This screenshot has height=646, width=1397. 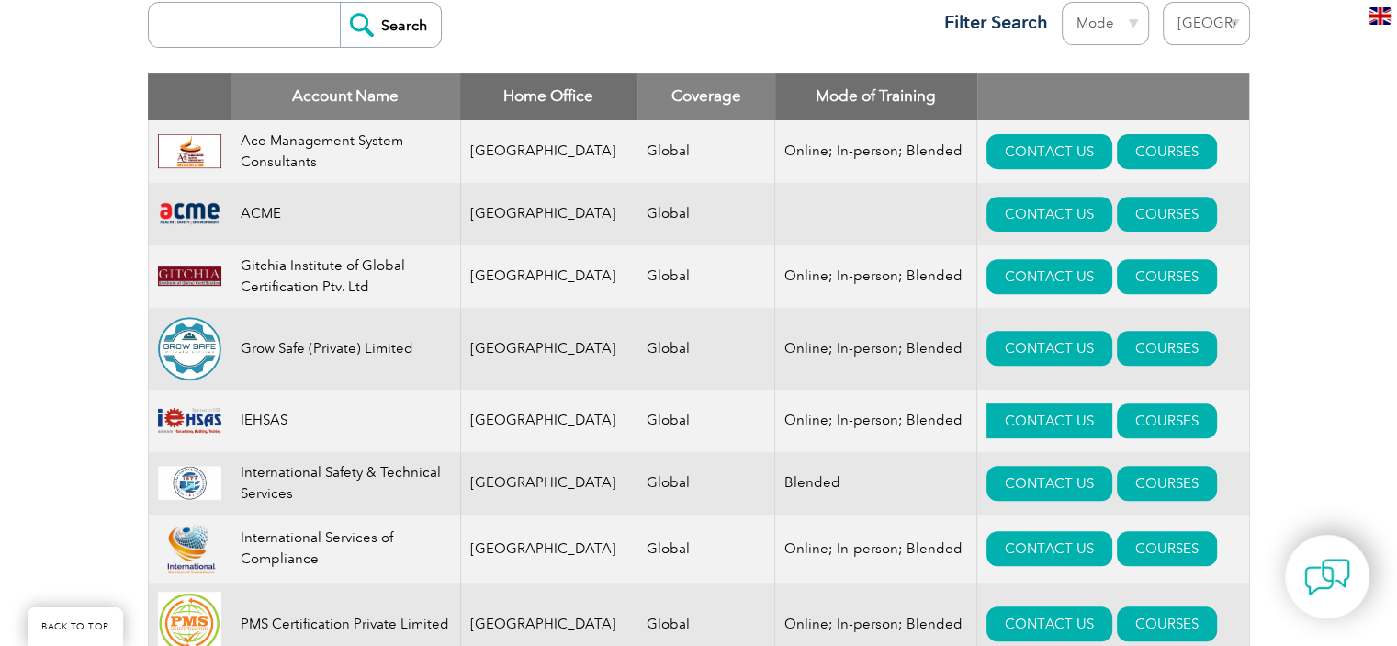 I want to click on h3: Filter Search, so click(x=990, y=22).